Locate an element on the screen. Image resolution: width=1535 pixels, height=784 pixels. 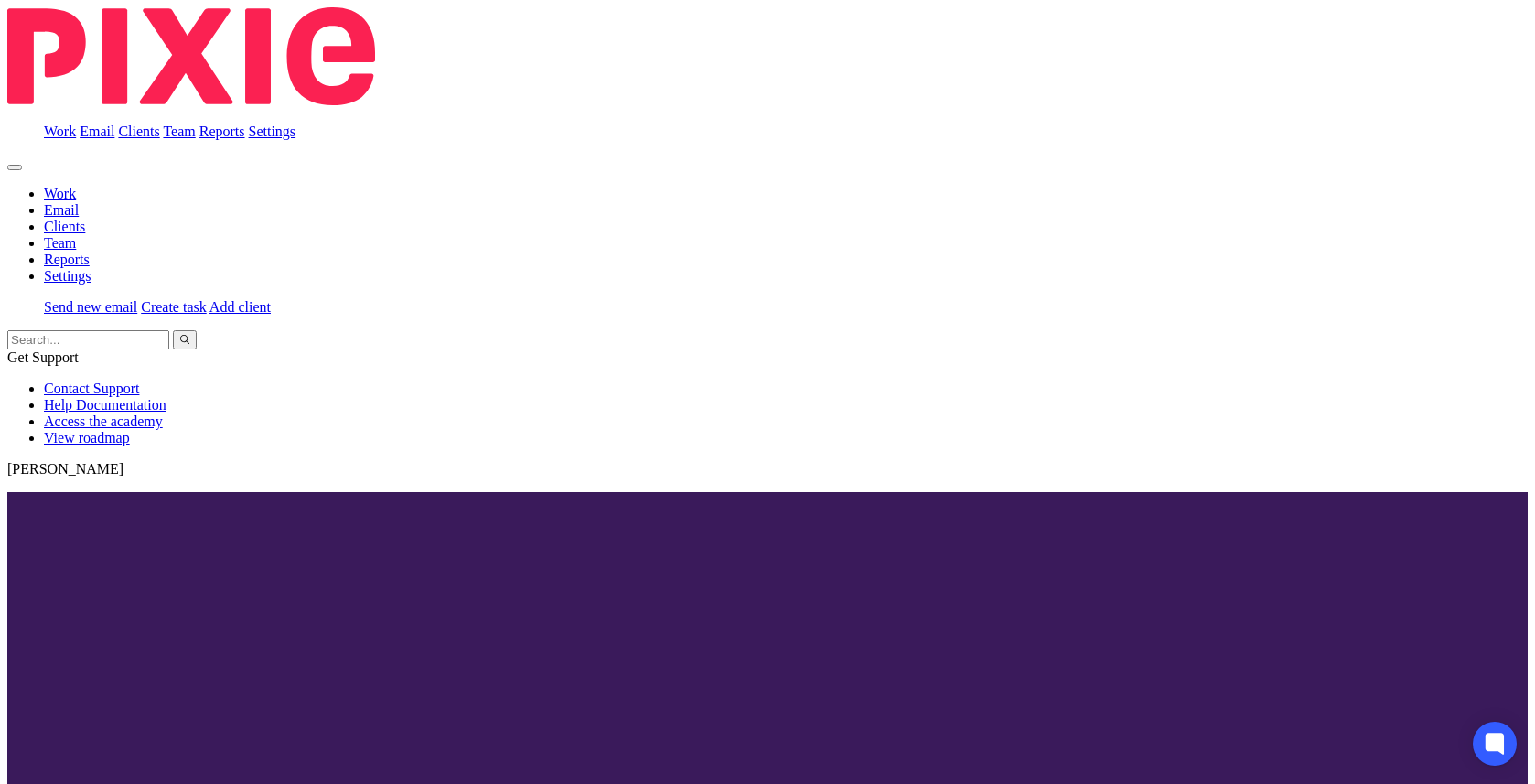
span: Help Documentation is located at coordinates (105, 404).